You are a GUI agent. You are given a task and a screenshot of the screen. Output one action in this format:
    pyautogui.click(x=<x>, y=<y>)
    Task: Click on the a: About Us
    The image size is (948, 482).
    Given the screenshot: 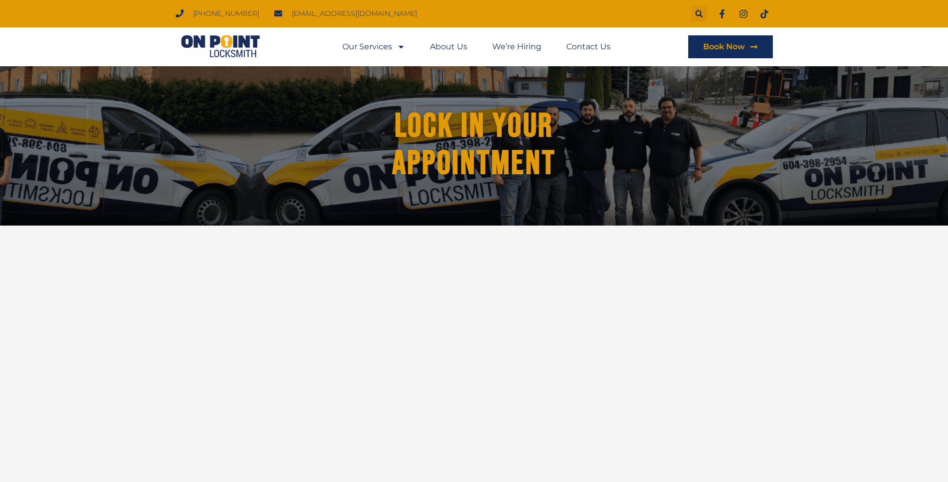 What is the action you would take?
    pyautogui.click(x=448, y=47)
    